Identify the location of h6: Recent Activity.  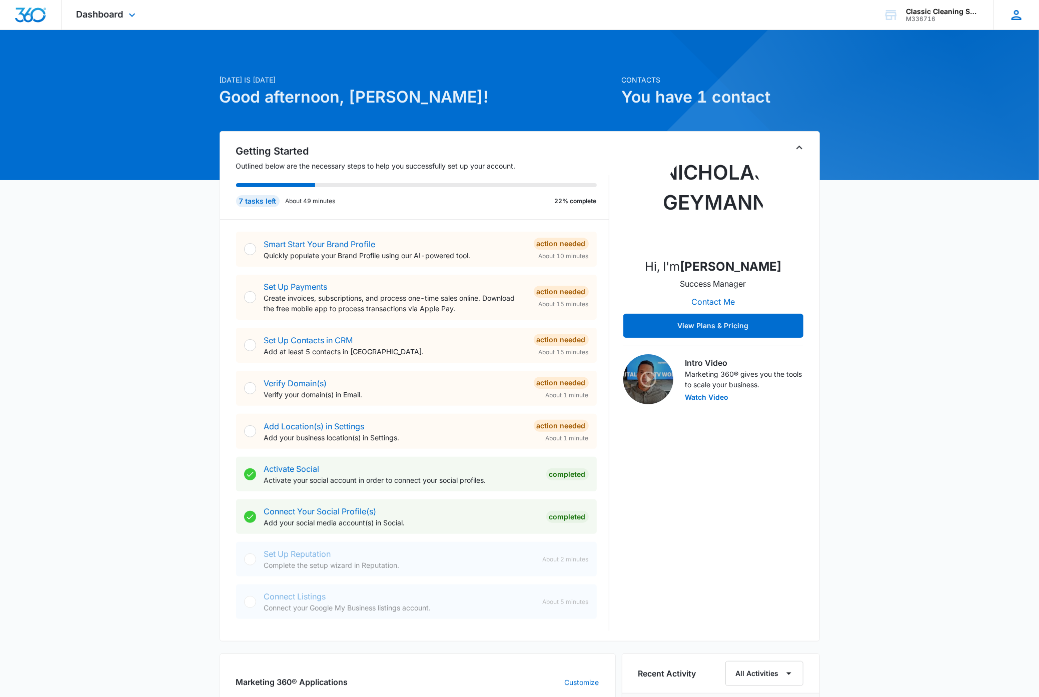
(667, 673).